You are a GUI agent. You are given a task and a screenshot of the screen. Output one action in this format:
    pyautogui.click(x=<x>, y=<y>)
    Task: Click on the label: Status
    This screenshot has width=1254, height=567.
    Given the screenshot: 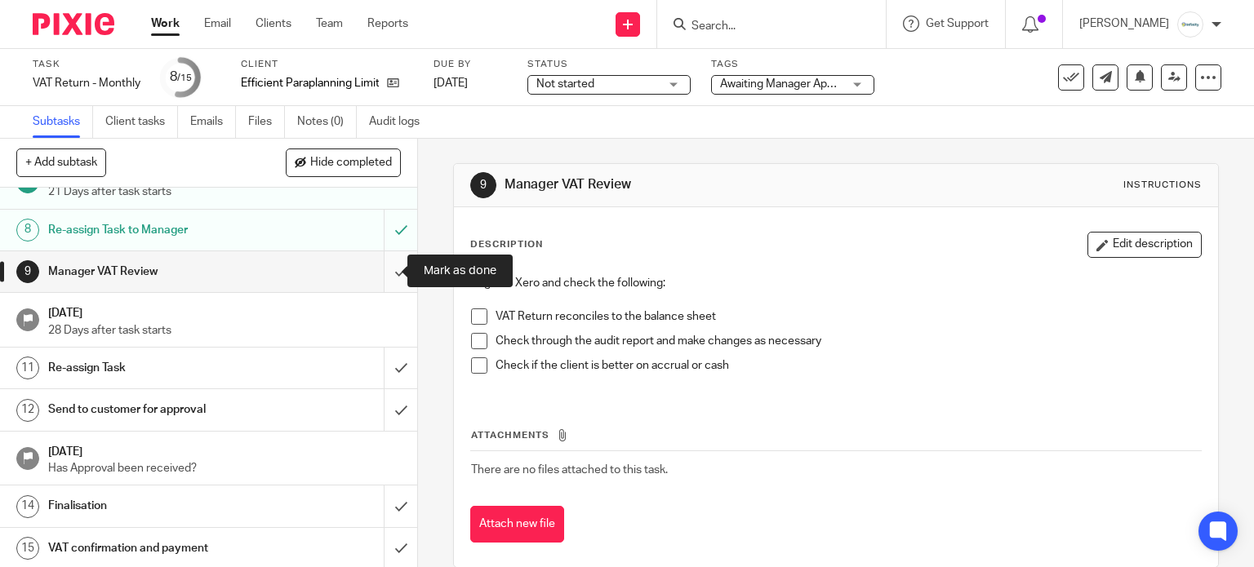 What is the action you would take?
    pyautogui.click(x=609, y=64)
    